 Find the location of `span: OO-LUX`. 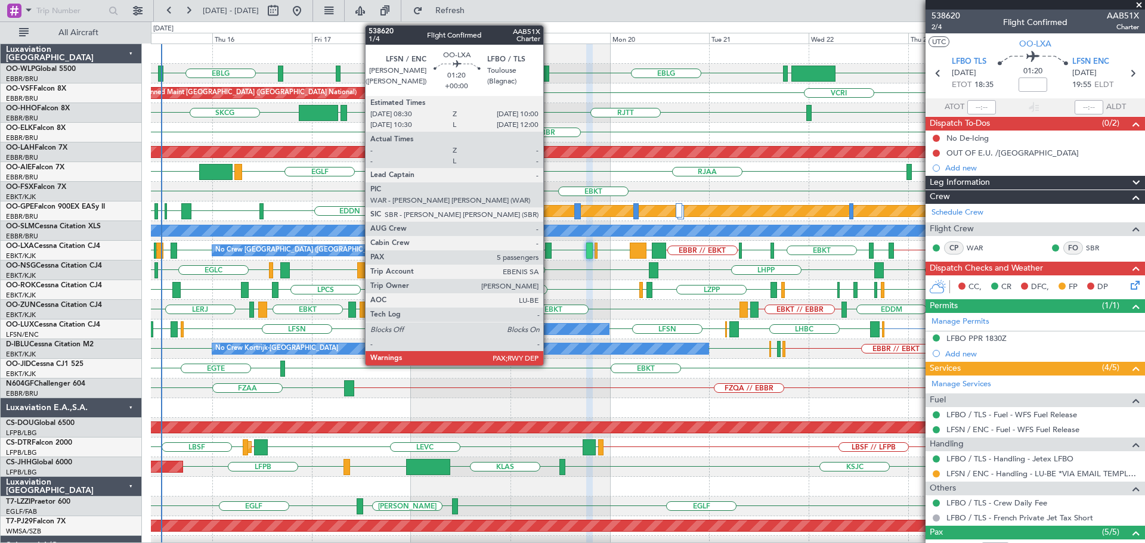

span: OO-LUX is located at coordinates (20, 325).